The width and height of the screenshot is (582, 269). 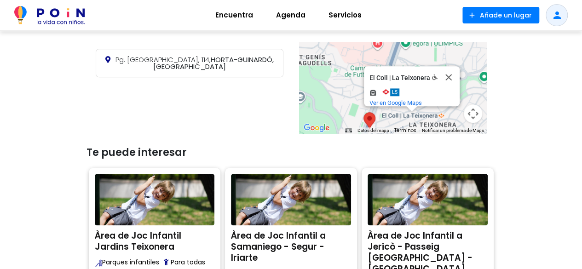 I want to click on span: El Coll | La Teixonera, so click(x=400, y=78).